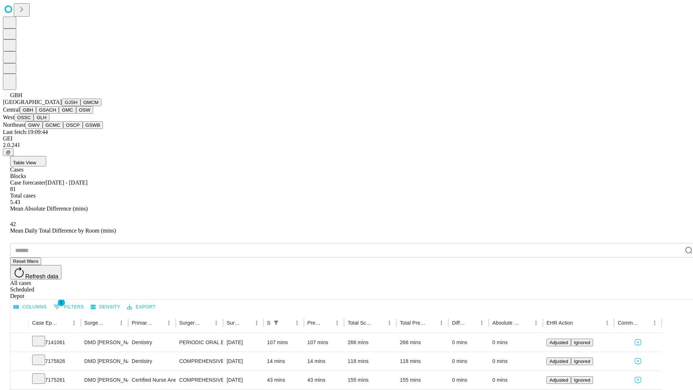 The height and width of the screenshot is (390, 693). Describe the element at coordinates (25, 132) in the screenshot. I see `span: Last fetch: 19:09:44` at that location.